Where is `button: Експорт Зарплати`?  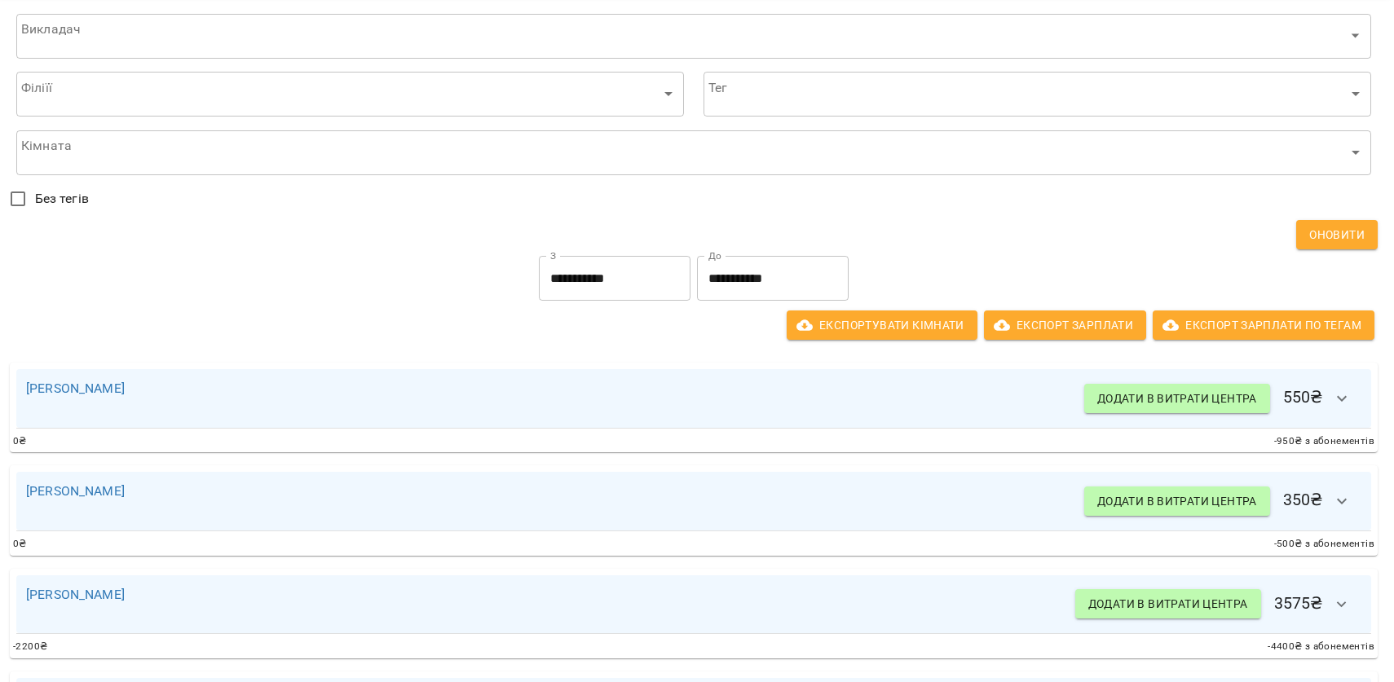 button: Експорт Зарплати is located at coordinates (1065, 325).